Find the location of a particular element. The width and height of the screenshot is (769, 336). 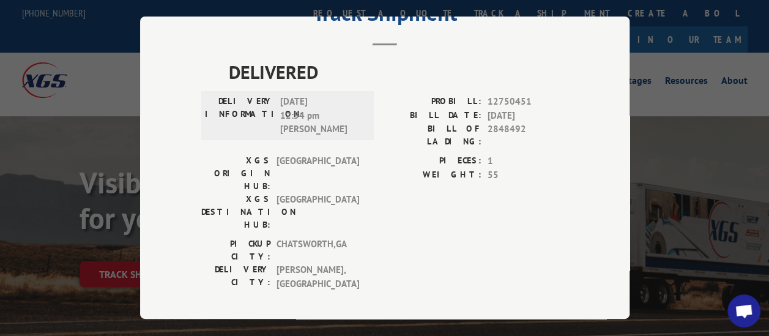

label: PIECES: is located at coordinates (433, 162).